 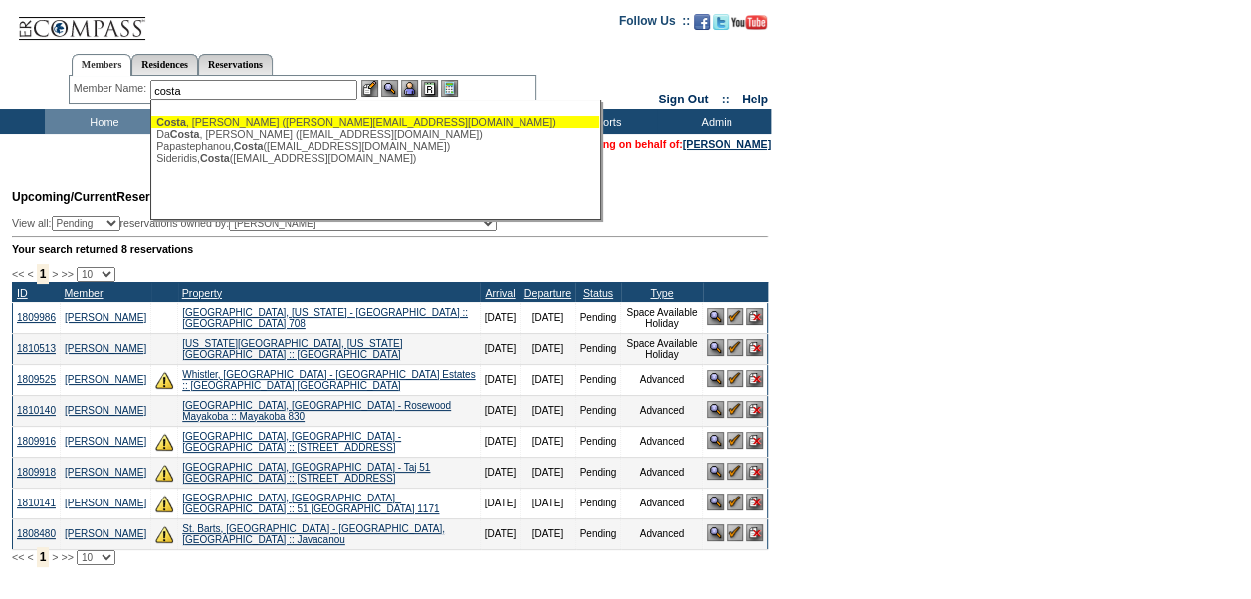 I want to click on a: Arrival, so click(x=499, y=293).